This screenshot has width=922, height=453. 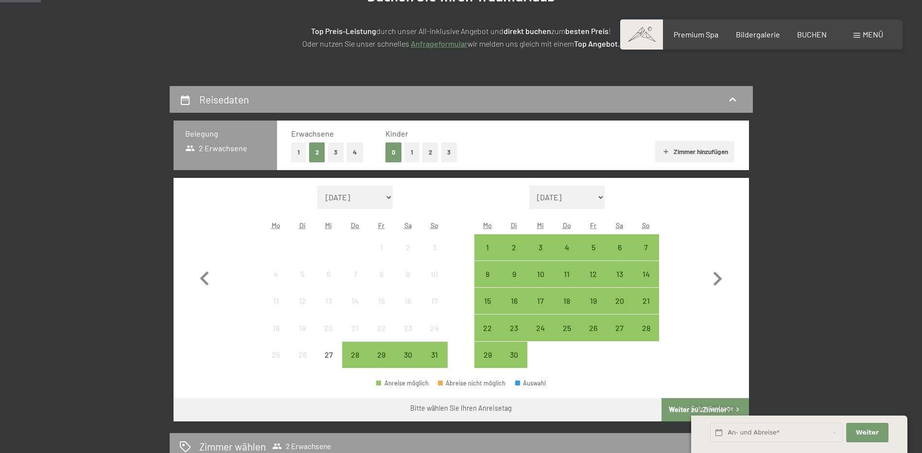 What do you see at coordinates (593, 247) in the screenshot?
I see `div: Fri Sep 05 2025` at bounding box center [593, 247].